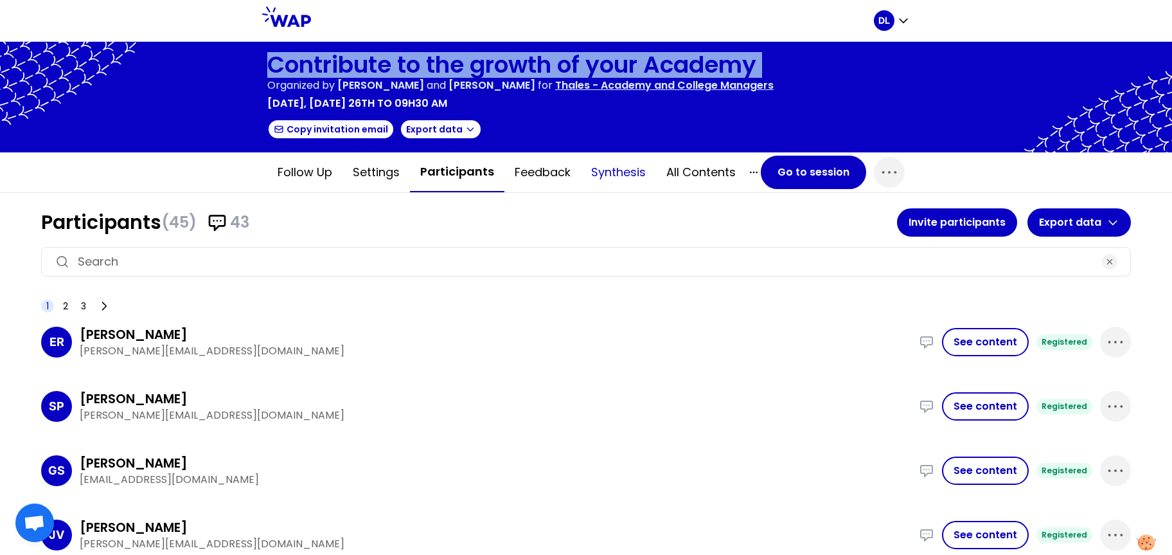 Image resolution: width=1172 pixels, height=555 pixels. Describe the element at coordinates (542, 172) in the screenshot. I see `button: Feedback` at that location.